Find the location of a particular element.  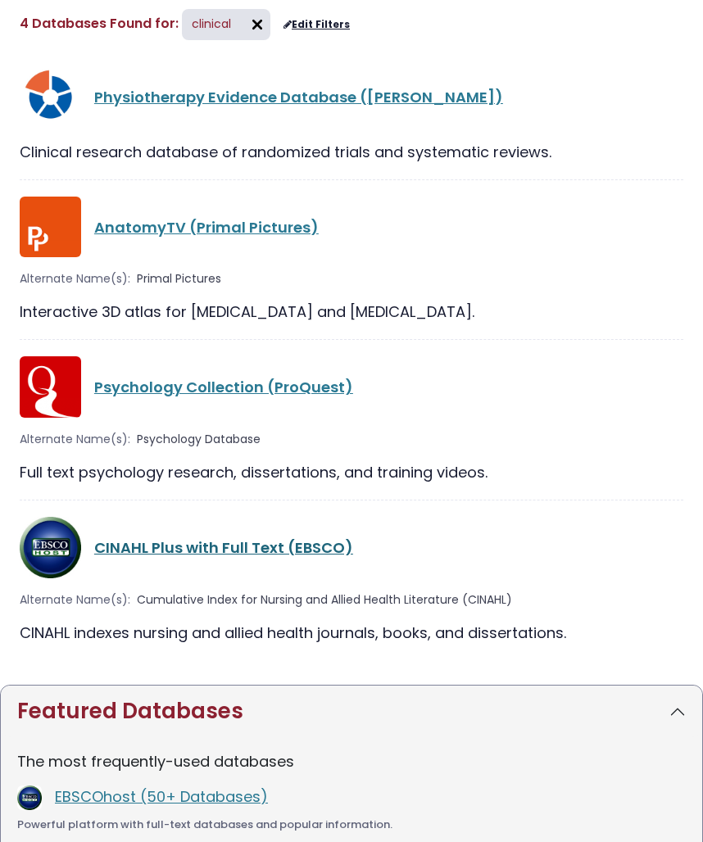

div: CINAHL indexes nursing and allied health journals, books, and dissertations. is located at coordinates (351, 632).